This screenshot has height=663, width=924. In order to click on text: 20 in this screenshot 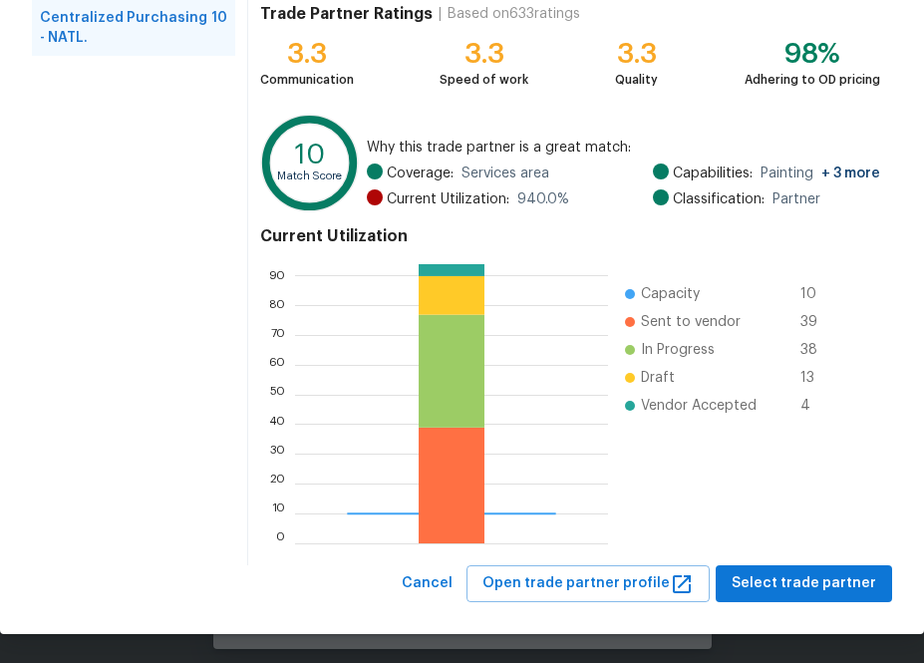, I will do `click(277, 484)`.